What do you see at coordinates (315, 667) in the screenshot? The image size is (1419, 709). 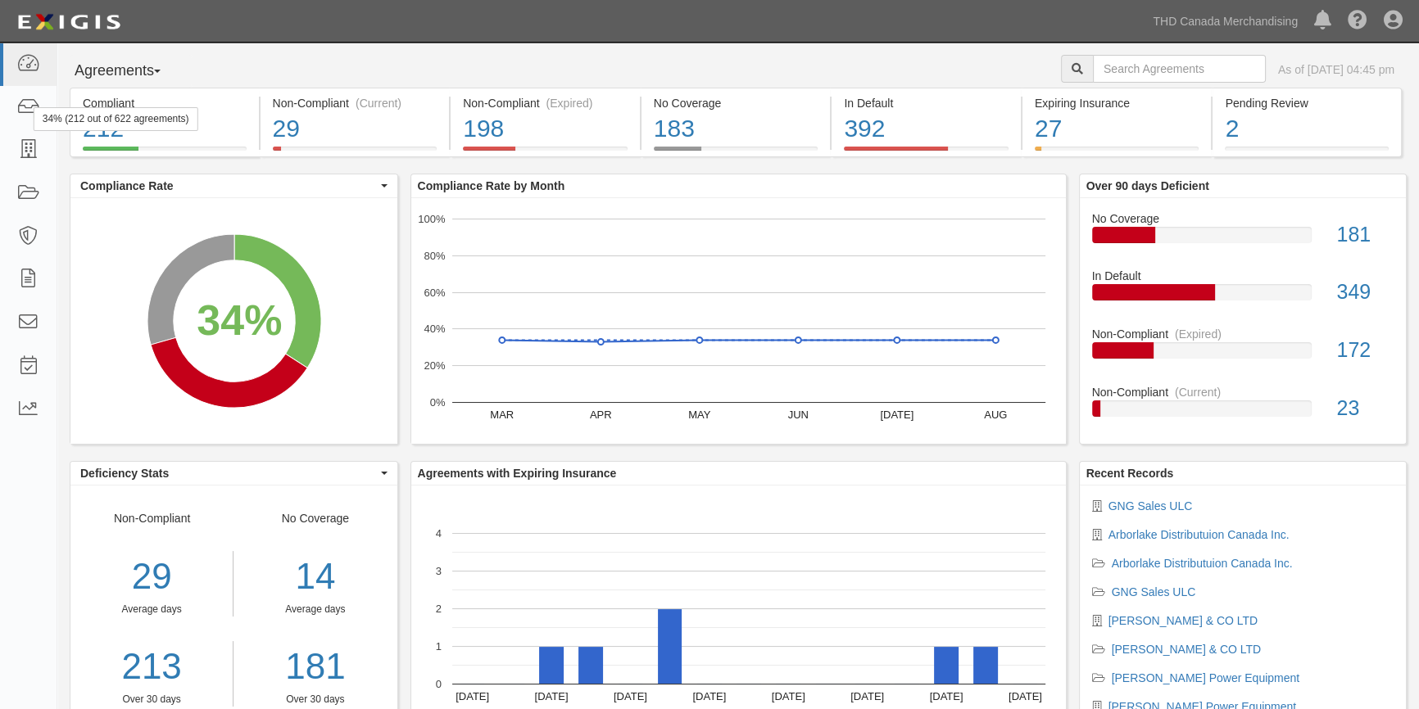 I see `a: 181` at bounding box center [315, 667].